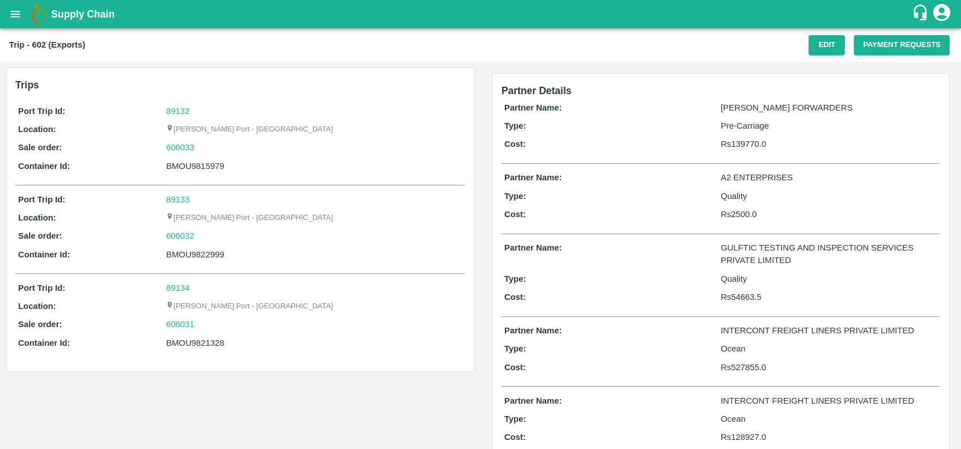  Describe the element at coordinates (180, 147) in the screenshot. I see `a: 606033` at that location.